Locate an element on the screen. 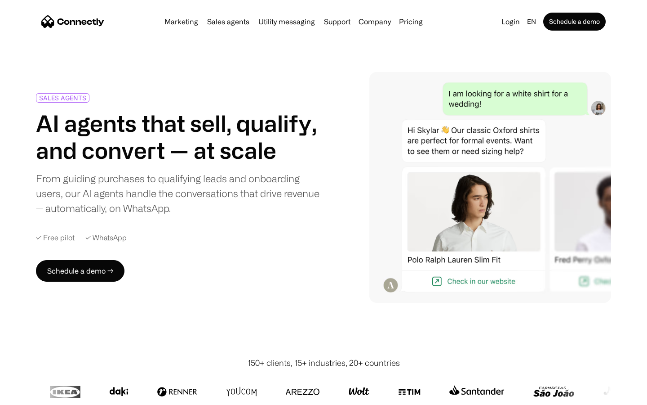 The image size is (647, 405). ul: Language list is located at coordinates (36, 395).